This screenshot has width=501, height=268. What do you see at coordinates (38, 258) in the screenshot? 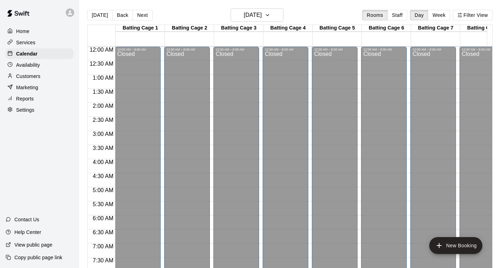
I see `p: Copy public page link` at bounding box center [38, 258].